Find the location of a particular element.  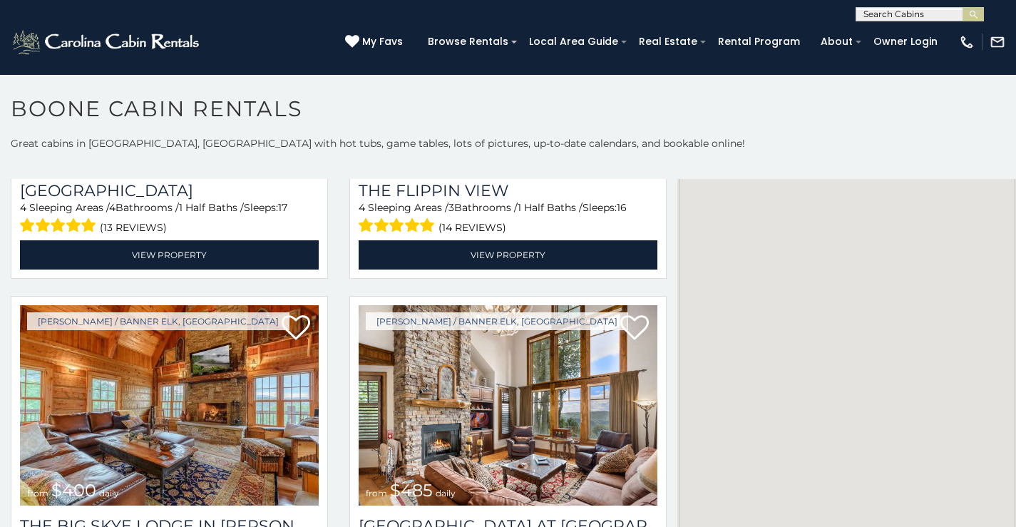

h3: The Flippin View is located at coordinates (508, 190).